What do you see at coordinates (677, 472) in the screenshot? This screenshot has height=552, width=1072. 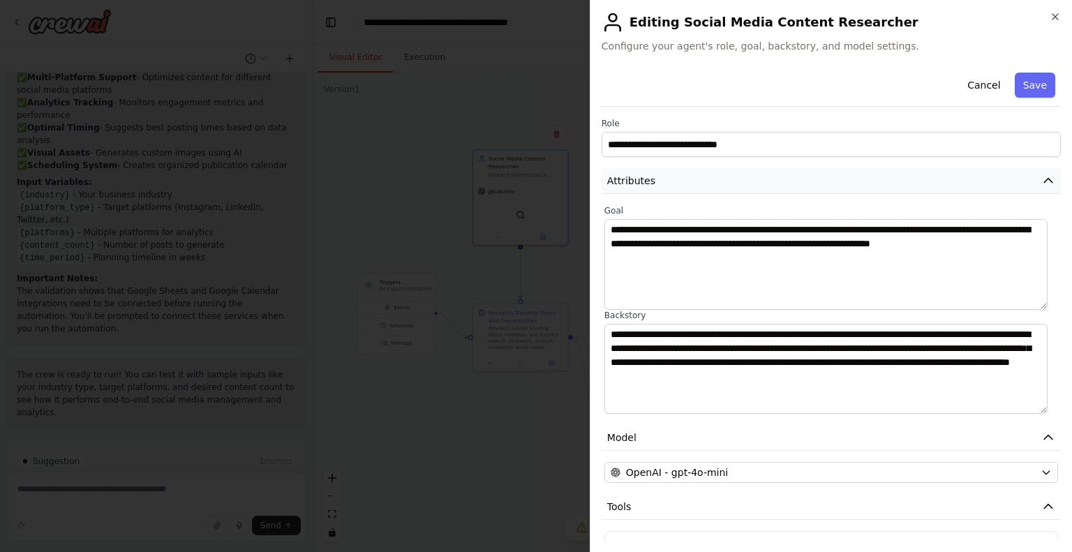 I see `span: OpenAI - gpt-4o-mini` at bounding box center [677, 472].